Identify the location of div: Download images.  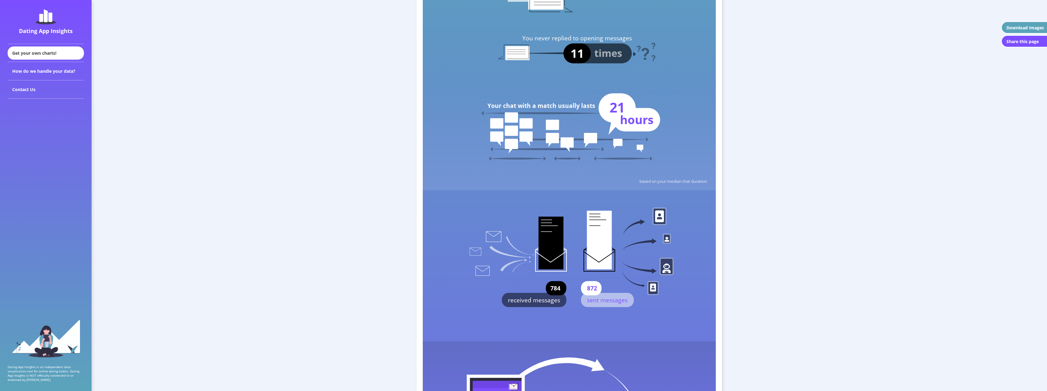
(1025, 27).